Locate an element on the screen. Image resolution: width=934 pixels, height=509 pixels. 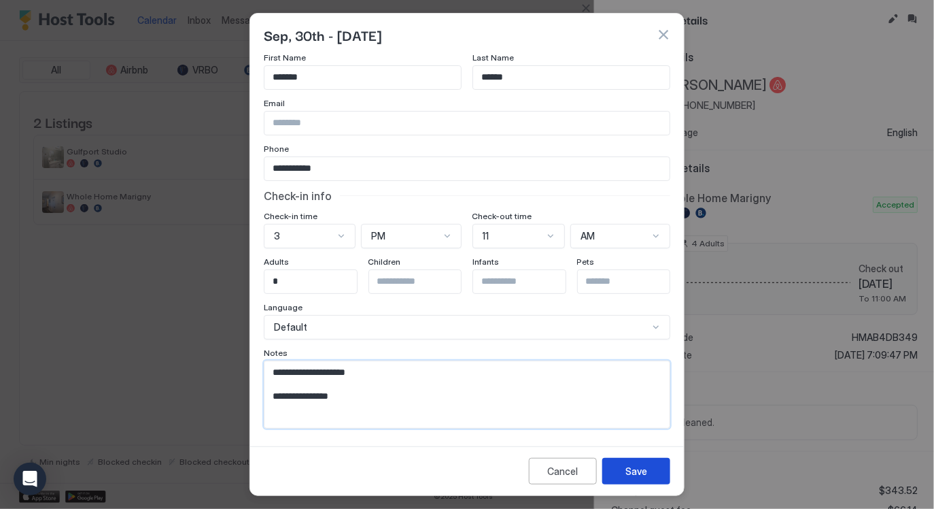
div: Cancel is located at coordinates (563, 471).